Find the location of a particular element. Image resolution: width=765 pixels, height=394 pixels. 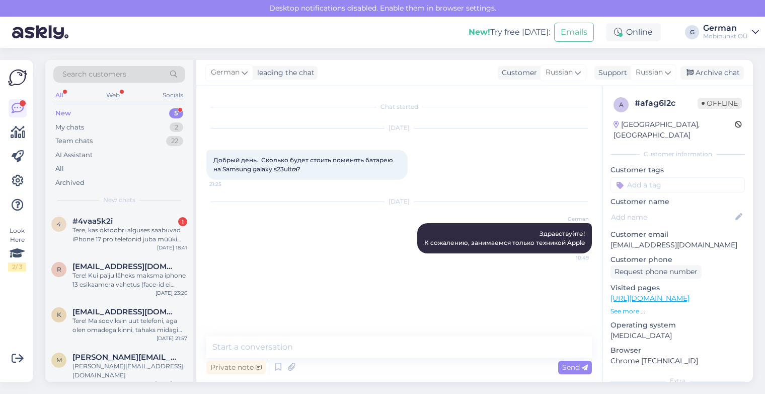

div: Support is located at coordinates (611, 72).